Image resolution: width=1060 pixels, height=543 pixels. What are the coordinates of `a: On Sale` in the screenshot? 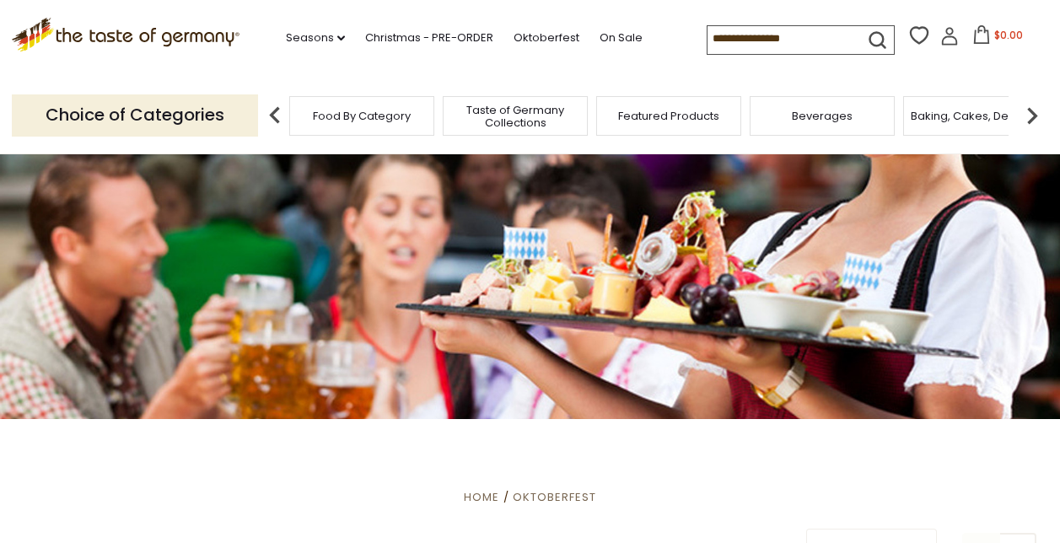 It's located at (620, 38).